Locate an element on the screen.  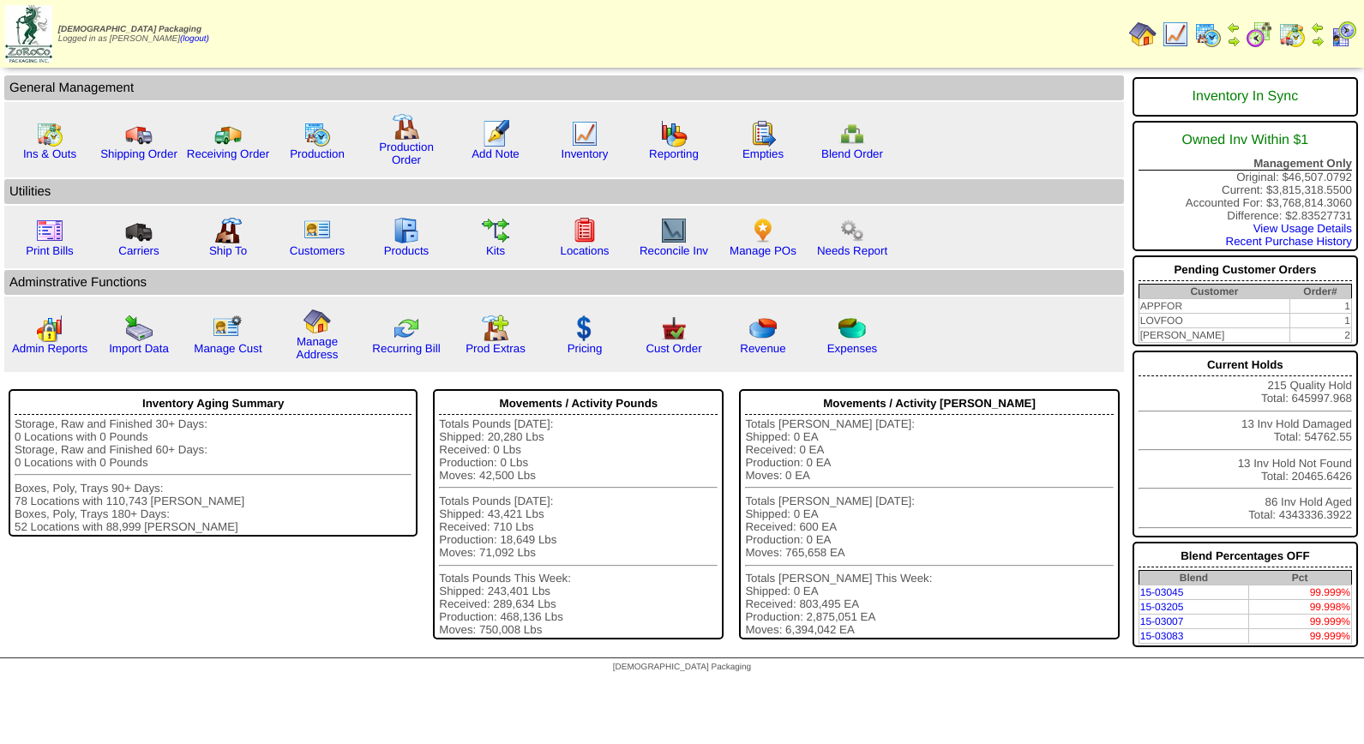
div: Pending Customer Orders is located at coordinates (1245, 270).